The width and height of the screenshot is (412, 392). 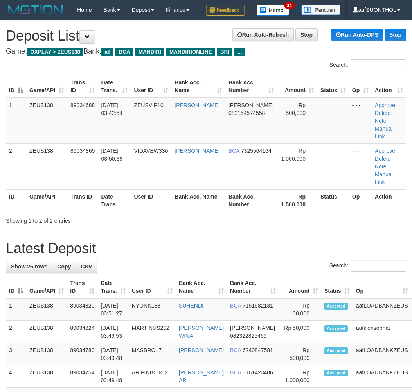 What do you see at coordinates (82, 310) in the screenshot?
I see `td: 89034820` at bounding box center [82, 310].